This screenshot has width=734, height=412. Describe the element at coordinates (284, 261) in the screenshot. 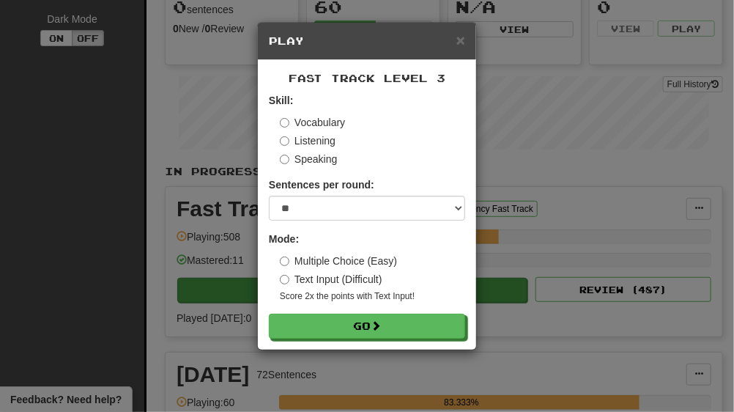

I see `input: Multiple Choice (Easy)` at that location.